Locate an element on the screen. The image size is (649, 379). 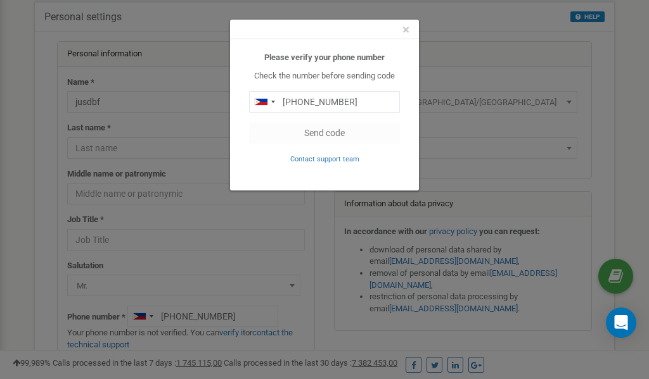
small: Contact support team is located at coordinates (324, 159).